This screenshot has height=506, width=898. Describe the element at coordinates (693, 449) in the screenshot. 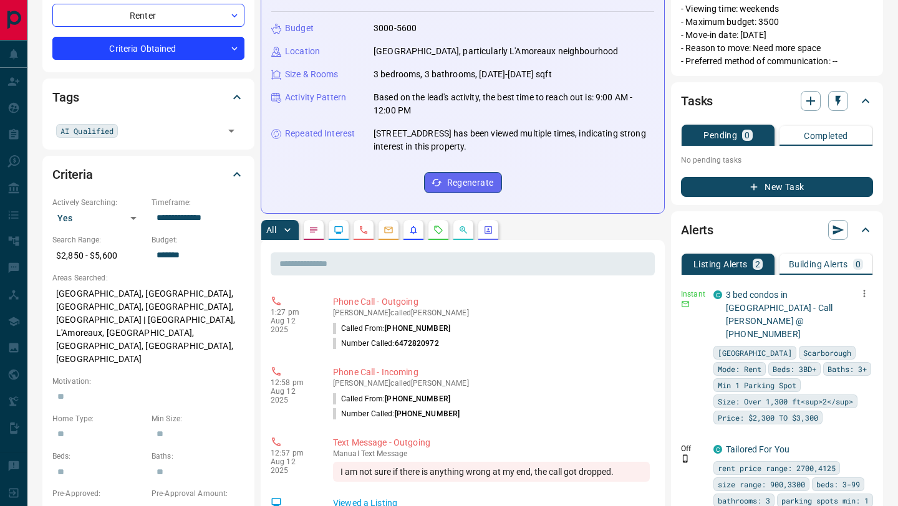

I see `p: Off` at that location.